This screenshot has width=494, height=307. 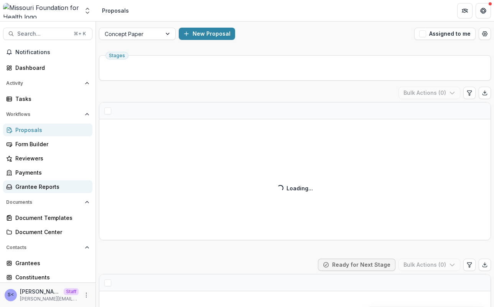 I want to click on div: Reviewers, so click(x=51, y=158).